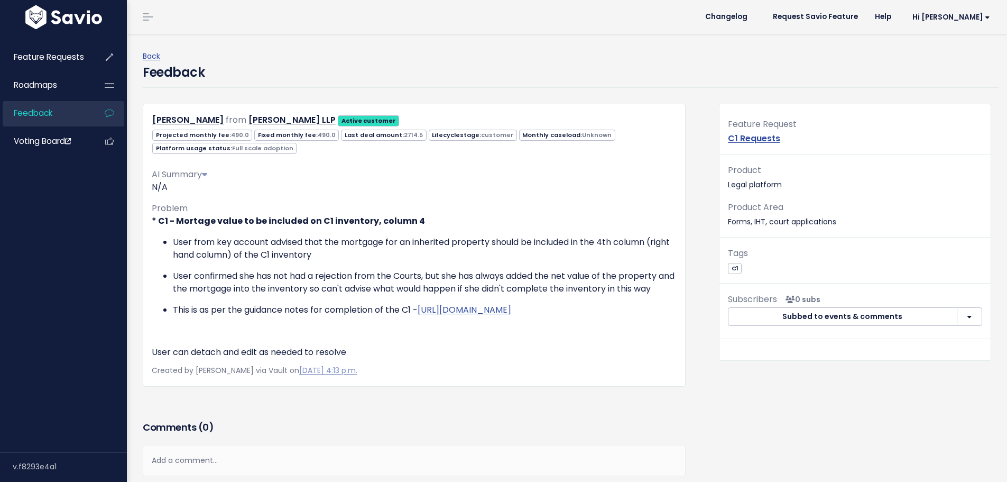 The image size is (1007, 482). What do you see at coordinates (45, 57) in the screenshot?
I see `a: Feature Requests` at bounding box center [45, 57].